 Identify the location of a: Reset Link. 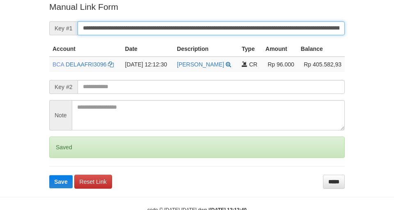
(93, 182).